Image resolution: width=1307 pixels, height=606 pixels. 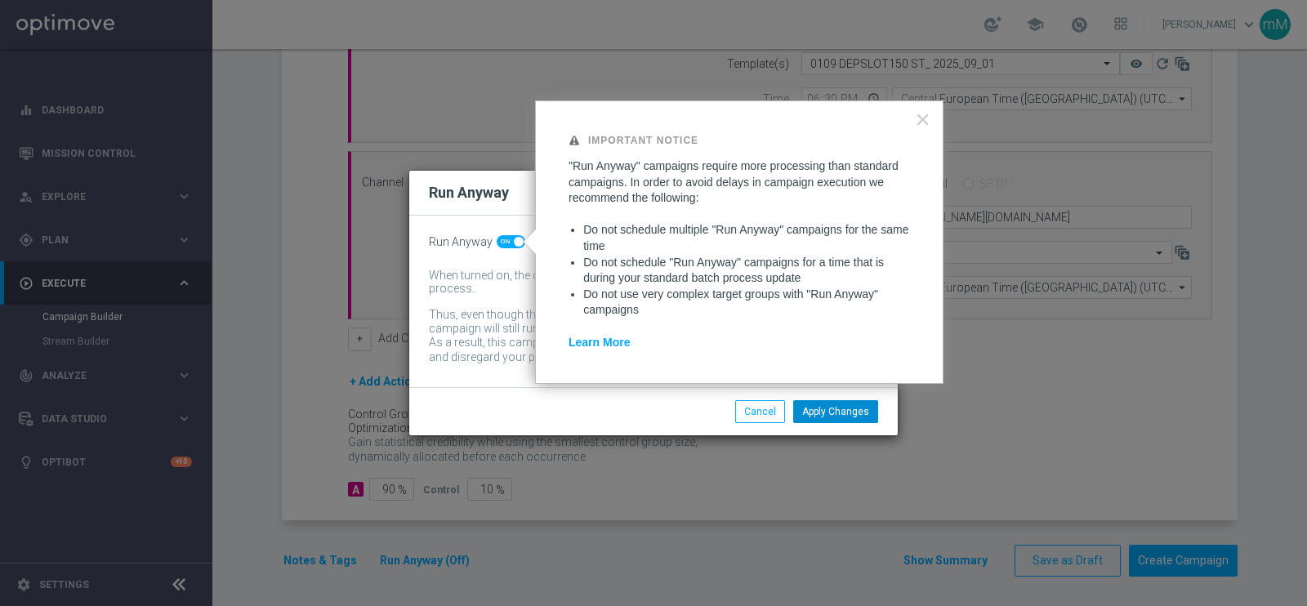 I want to click on div: When turned on, the campaign will be executed regardless of your site's batch-data process., so click(x=641, y=283).